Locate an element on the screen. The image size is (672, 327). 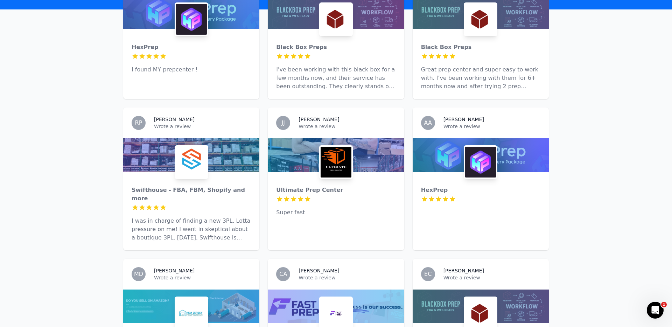
span: JJ is located at coordinates (283, 123).